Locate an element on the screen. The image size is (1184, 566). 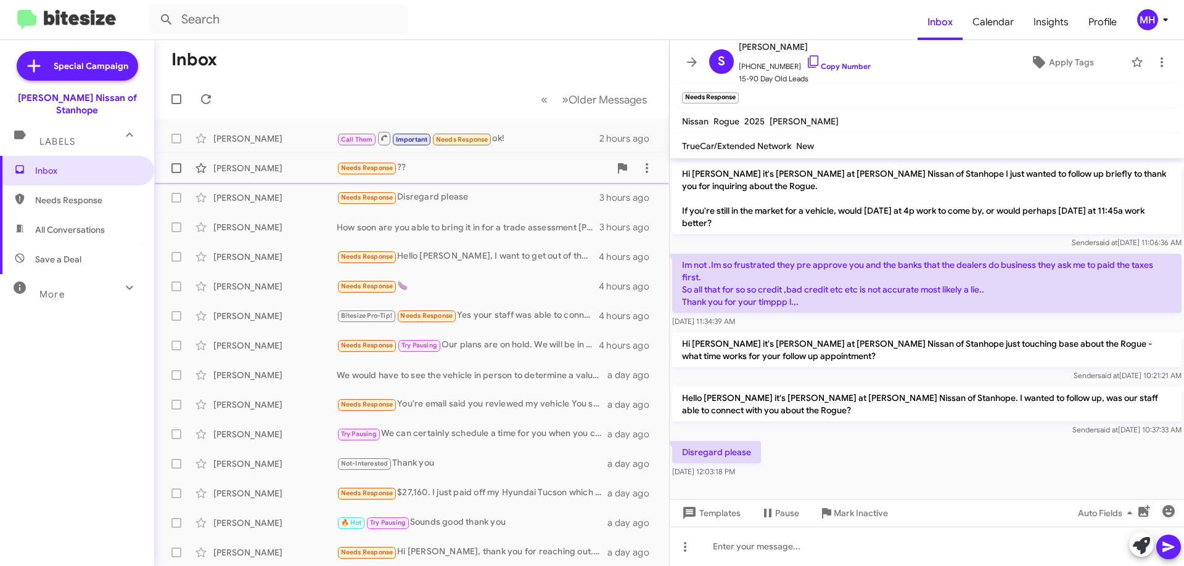
span: S is located at coordinates (721, 62).